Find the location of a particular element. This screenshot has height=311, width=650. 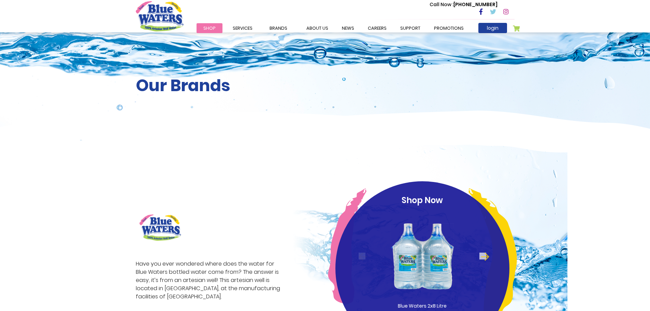

a: login is located at coordinates (493, 28).